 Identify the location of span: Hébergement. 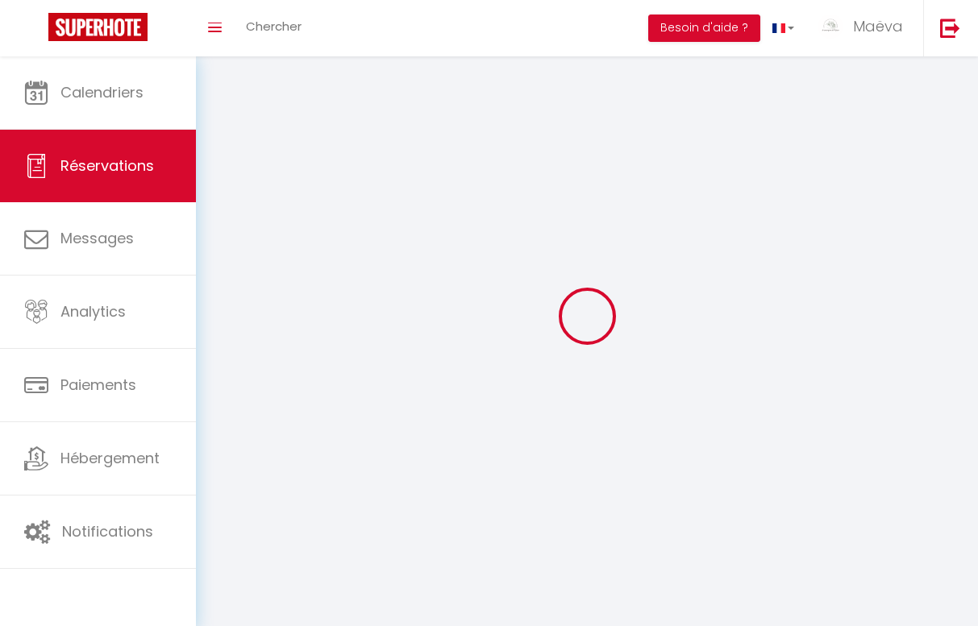
(110, 458).